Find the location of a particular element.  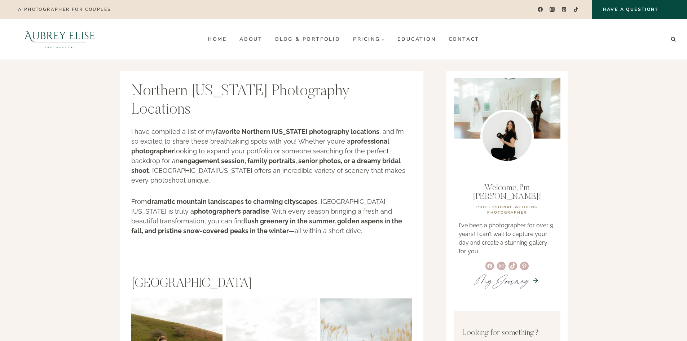

strong: professional photographer is located at coordinates (260, 146).